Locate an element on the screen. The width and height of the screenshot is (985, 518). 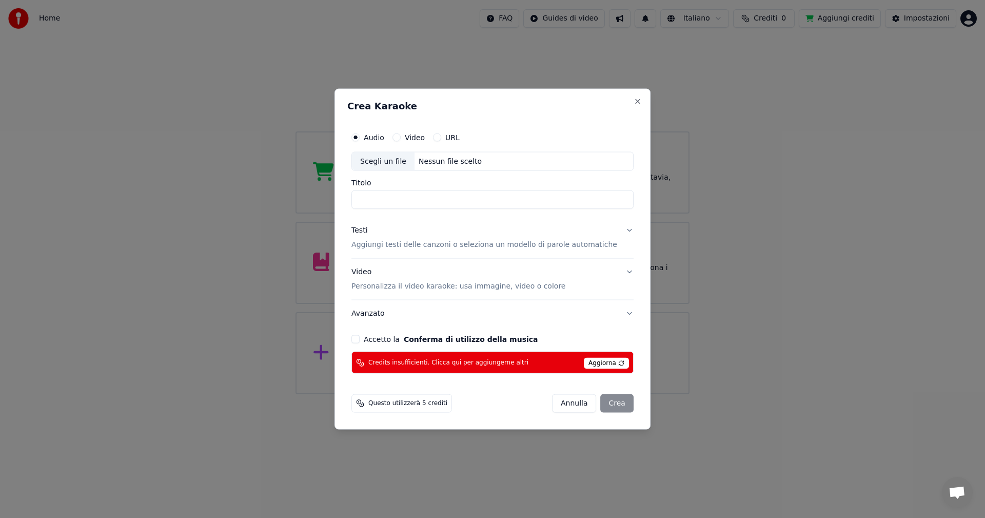
div: Video is located at coordinates (458, 279).